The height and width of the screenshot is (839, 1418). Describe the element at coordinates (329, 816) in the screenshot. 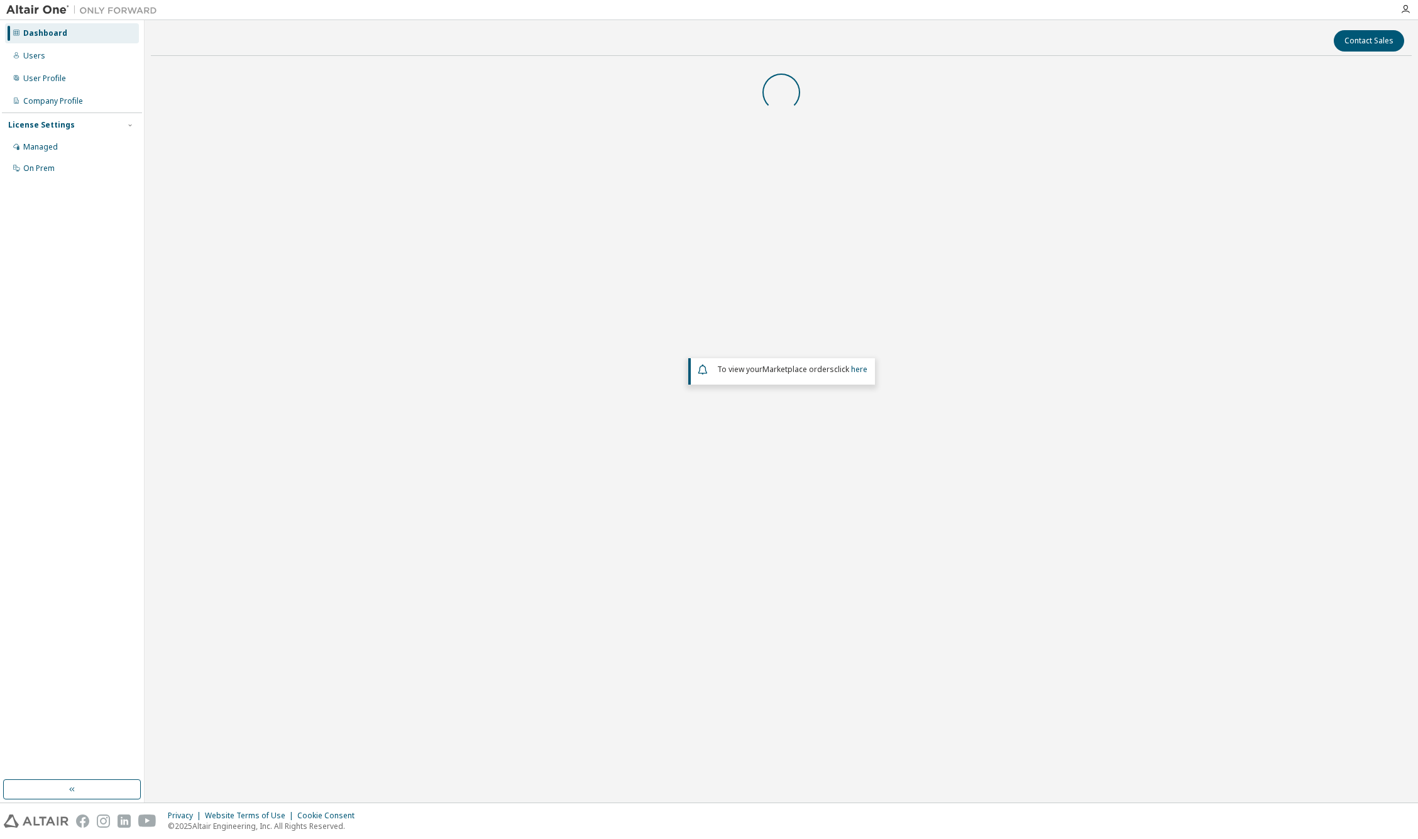

I see `div: Cookie Consent` at that location.